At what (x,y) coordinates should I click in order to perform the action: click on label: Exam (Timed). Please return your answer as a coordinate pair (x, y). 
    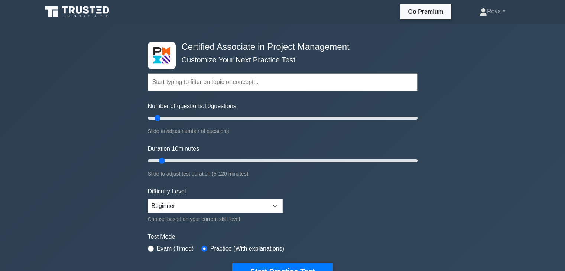
    Looking at the image, I should click on (175, 249).